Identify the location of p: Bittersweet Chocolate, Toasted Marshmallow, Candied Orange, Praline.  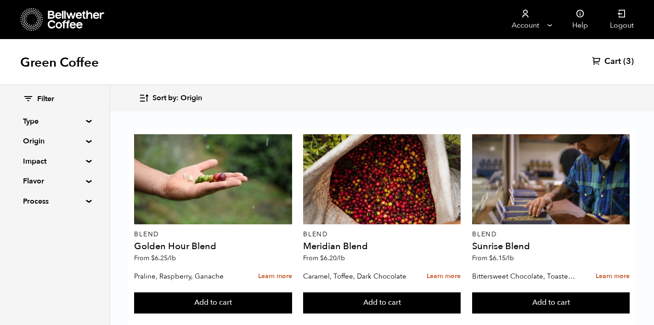
(525, 276).